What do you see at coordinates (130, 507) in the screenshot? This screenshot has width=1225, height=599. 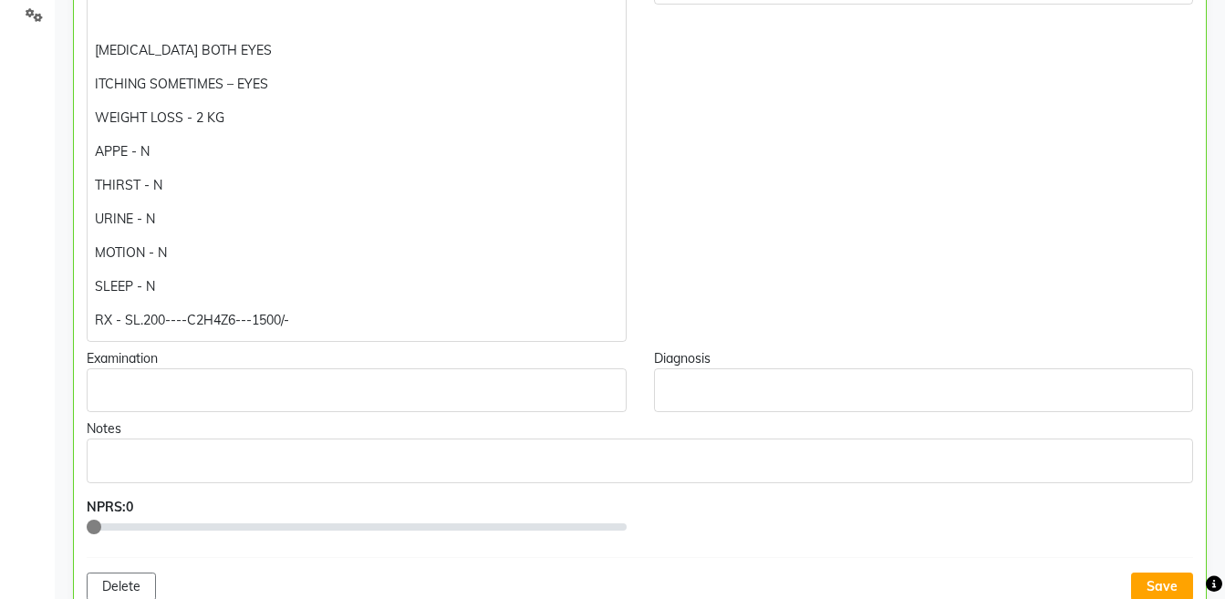 I see `span: 0` at bounding box center [130, 507].